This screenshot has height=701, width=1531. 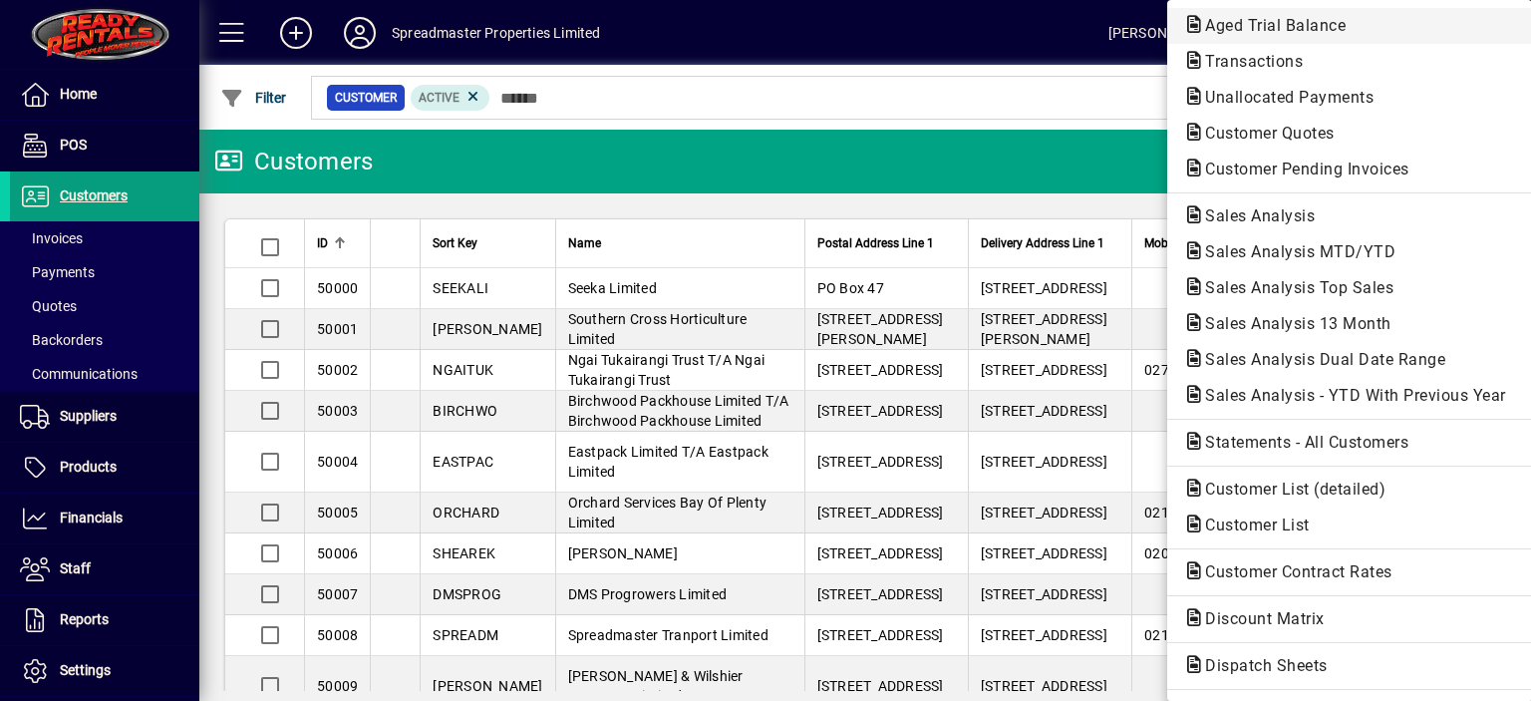 What do you see at coordinates (1251, 524) in the screenshot?
I see `span: Customer List` at bounding box center [1251, 524].